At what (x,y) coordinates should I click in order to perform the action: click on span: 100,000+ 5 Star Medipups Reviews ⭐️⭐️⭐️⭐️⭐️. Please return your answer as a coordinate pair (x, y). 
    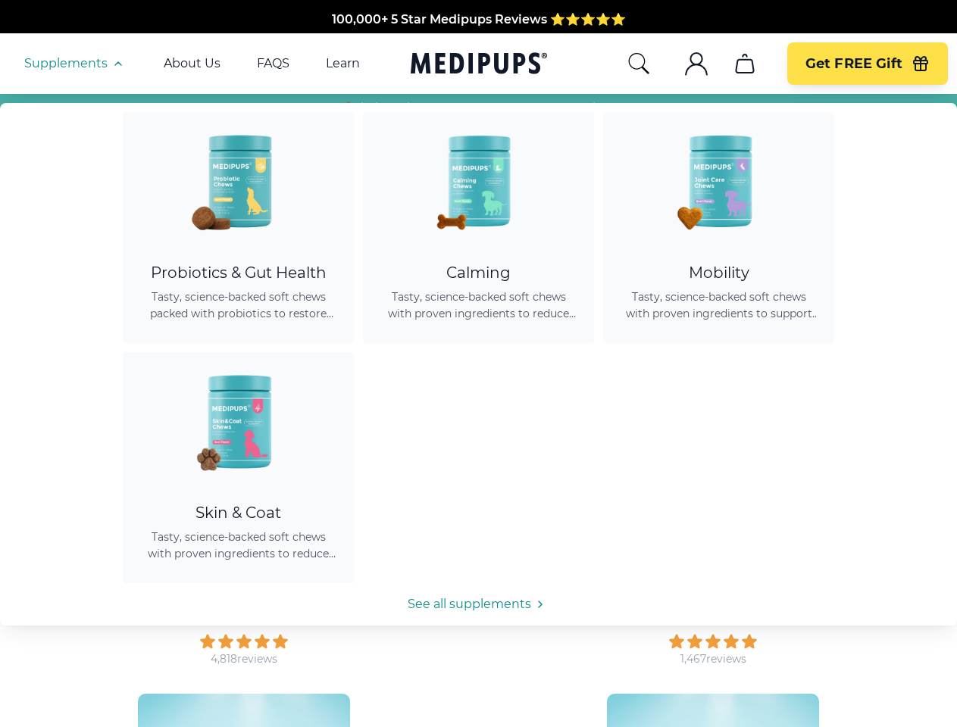
    Looking at the image, I should click on (479, 18).